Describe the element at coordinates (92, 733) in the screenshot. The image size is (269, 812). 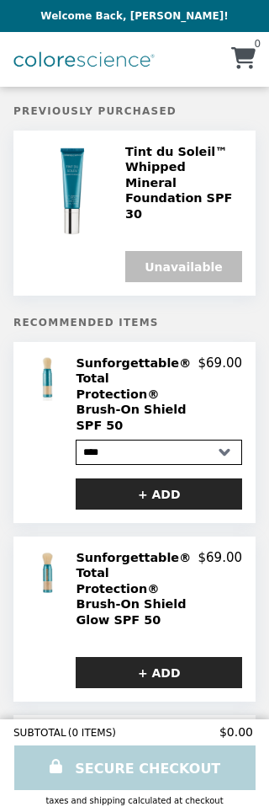
I see `span: ( 0 ITEMS )` at that location.